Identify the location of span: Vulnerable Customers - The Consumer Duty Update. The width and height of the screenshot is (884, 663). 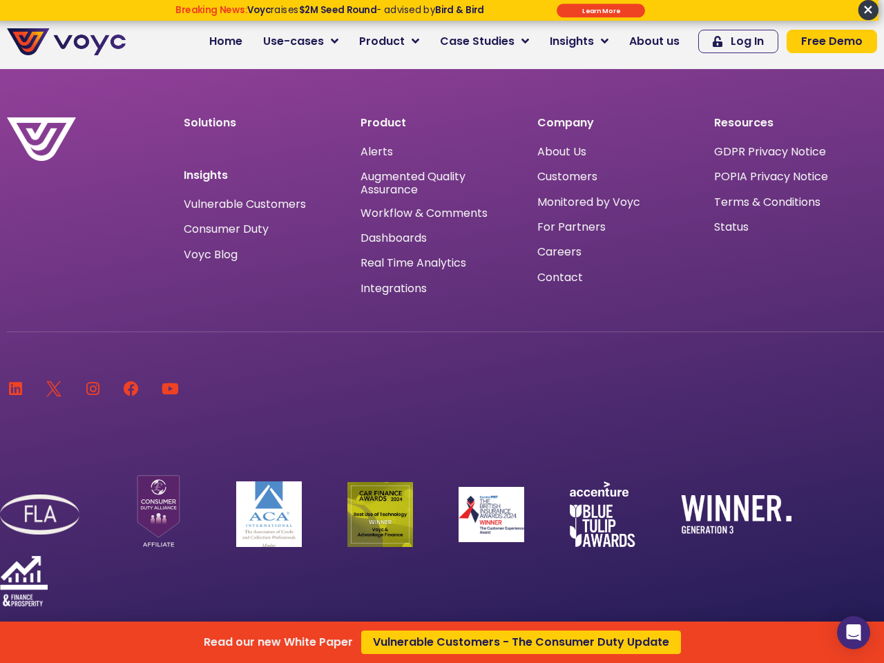
(521, 642).